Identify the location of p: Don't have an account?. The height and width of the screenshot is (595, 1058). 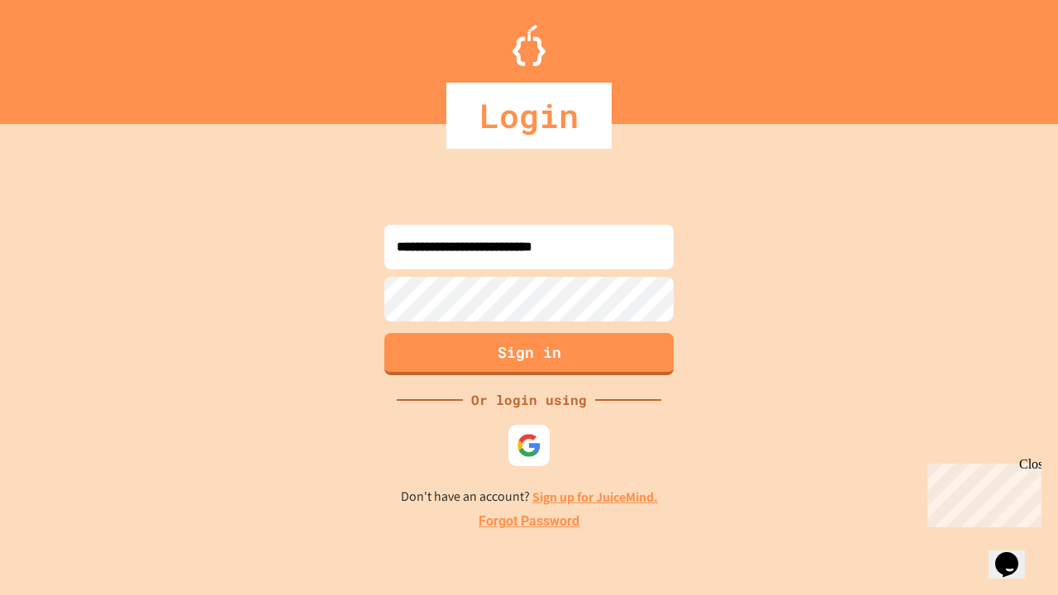
(529, 497).